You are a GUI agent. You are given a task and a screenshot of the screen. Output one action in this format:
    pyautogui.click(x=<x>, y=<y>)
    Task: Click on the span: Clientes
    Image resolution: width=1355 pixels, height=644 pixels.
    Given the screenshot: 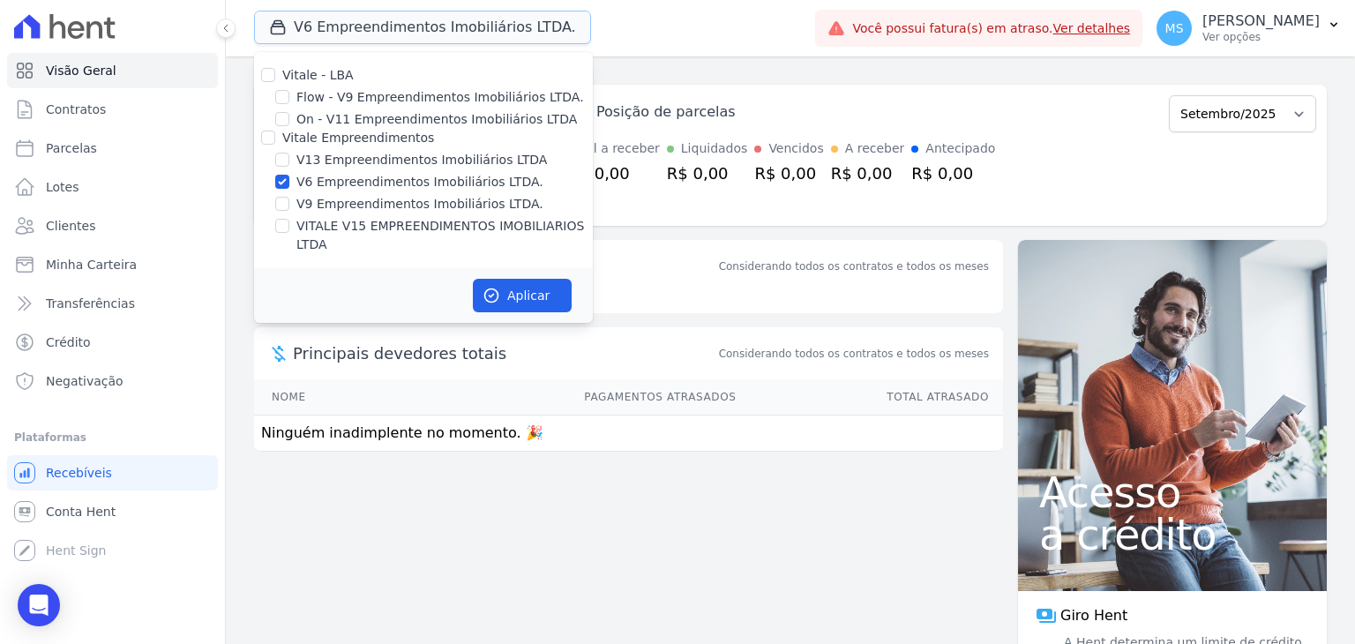 What is the action you would take?
    pyautogui.click(x=71, y=226)
    